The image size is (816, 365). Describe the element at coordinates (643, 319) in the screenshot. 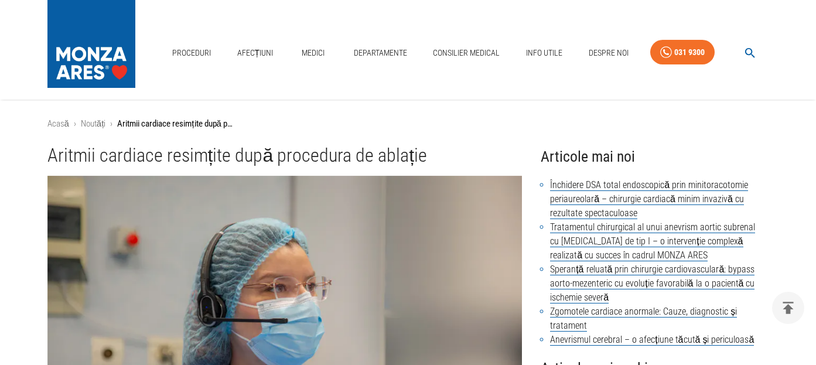

I see `a: Zgomotele cardiace anormale: Cauze, diagnostic și tratament` at that location.